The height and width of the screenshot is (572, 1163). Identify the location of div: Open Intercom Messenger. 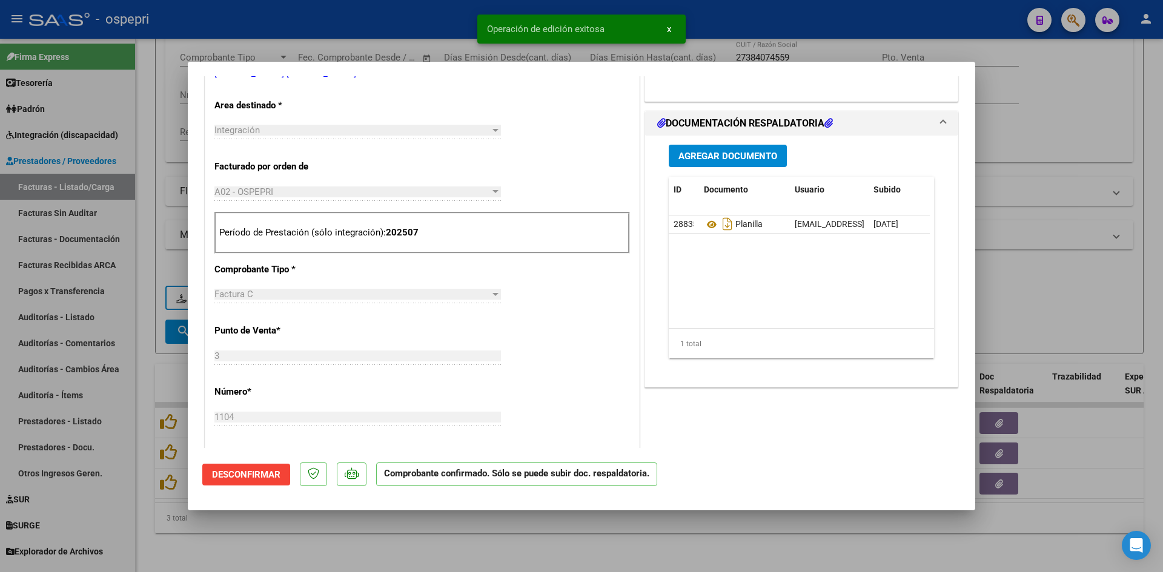
(1136, 546).